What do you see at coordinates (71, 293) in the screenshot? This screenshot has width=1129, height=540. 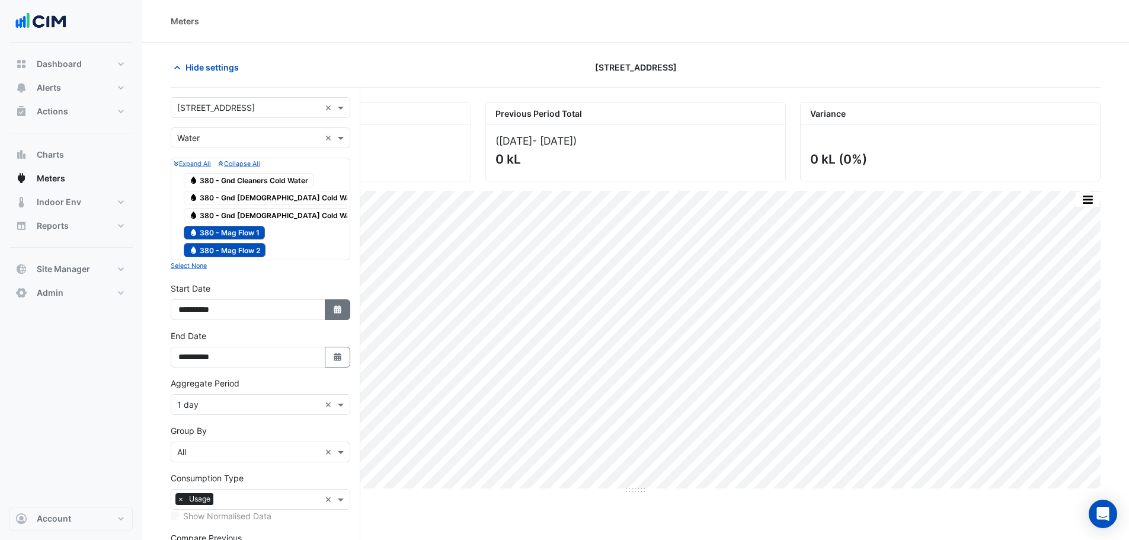 I see `button: Admin` at bounding box center [71, 293].